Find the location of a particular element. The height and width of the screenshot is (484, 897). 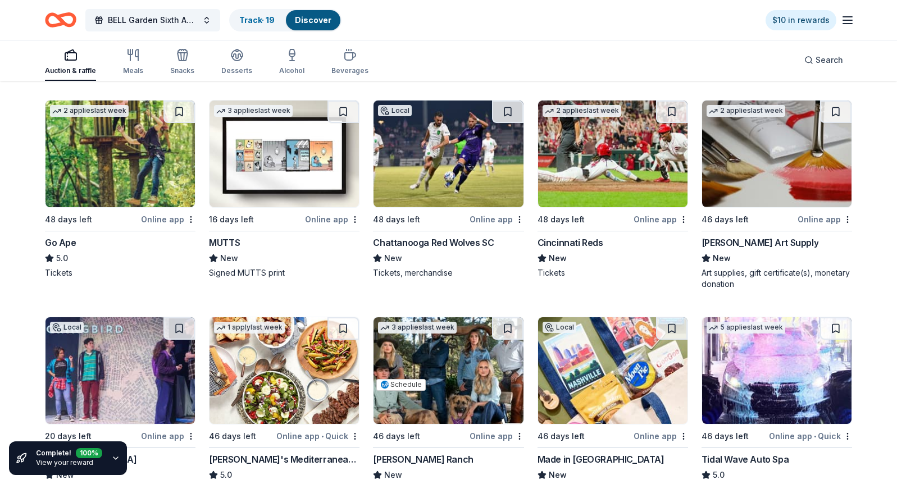

div: Alcohol is located at coordinates (292, 71).